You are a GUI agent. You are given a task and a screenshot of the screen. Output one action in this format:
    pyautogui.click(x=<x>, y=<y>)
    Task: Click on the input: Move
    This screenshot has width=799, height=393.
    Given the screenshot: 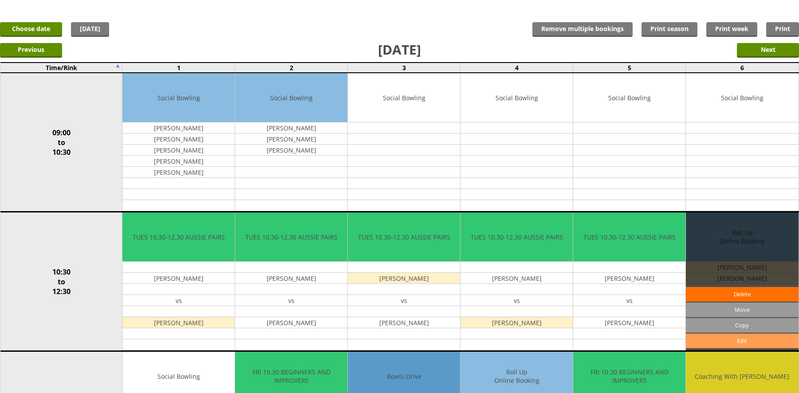 What is the action you would take?
    pyautogui.click(x=741, y=310)
    